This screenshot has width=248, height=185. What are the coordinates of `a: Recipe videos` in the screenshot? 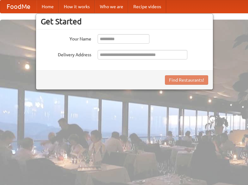 It's located at (147, 7).